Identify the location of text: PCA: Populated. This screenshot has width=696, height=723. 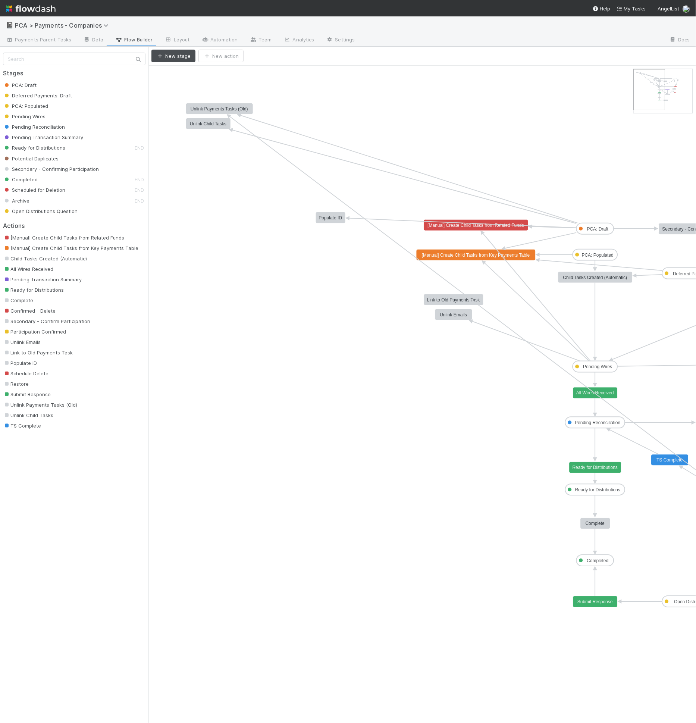
(598, 255).